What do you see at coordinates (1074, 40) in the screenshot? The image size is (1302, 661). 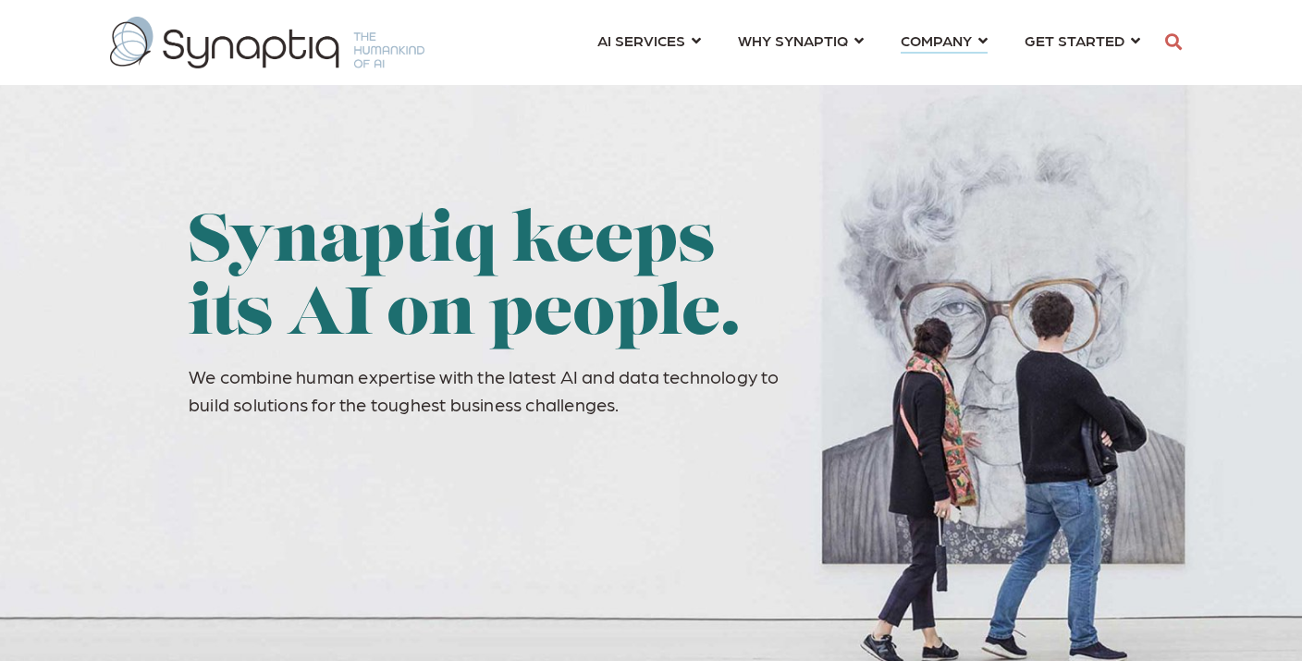 I see `span: GET STARTED` at bounding box center [1074, 40].